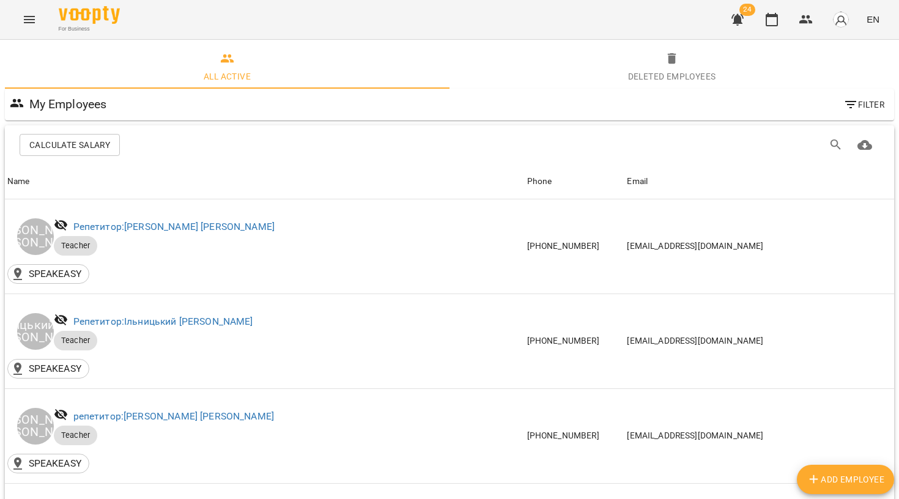  Describe the element at coordinates (863, 105) in the screenshot. I see `span: Filter` at that location.